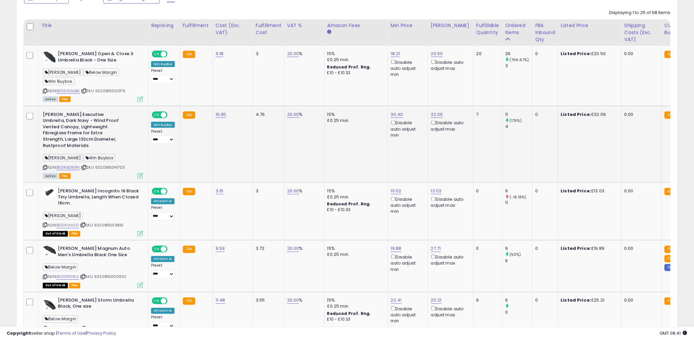 This screenshot has height=340, width=694. What do you see at coordinates (60, 267) in the screenshot?
I see `span: Below Margin` at bounding box center [60, 267].